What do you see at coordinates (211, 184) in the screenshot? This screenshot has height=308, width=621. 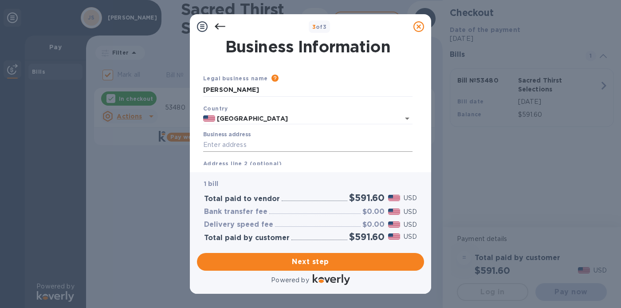 I see `b: 1 bill` at bounding box center [211, 184].